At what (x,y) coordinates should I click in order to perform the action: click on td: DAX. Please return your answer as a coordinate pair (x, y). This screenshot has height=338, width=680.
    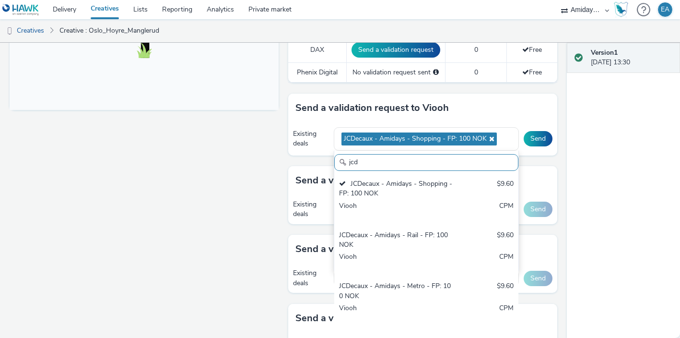
    Looking at the image, I should click on (318, 49).